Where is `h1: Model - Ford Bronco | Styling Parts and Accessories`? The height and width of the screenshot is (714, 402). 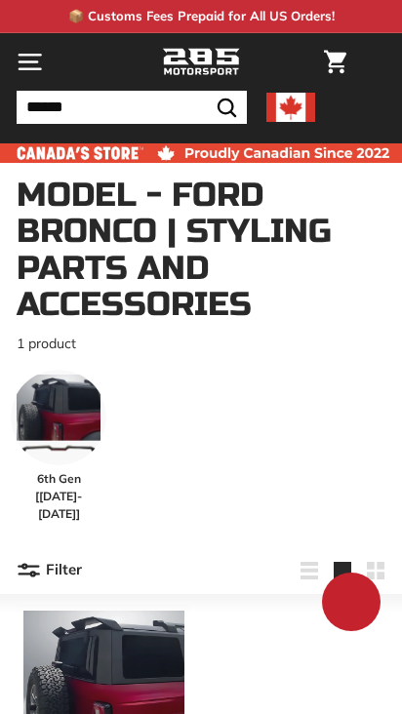 h1: Model - Ford Bronco | Styling Parts and Accessories is located at coordinates (201, 251).